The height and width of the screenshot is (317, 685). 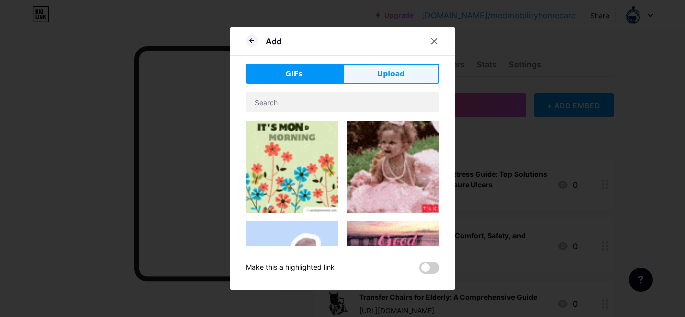 What do you see at coordinates (294, 74) in the screenshot?
I see `button: GIFs` at bounding box center [294, 74].